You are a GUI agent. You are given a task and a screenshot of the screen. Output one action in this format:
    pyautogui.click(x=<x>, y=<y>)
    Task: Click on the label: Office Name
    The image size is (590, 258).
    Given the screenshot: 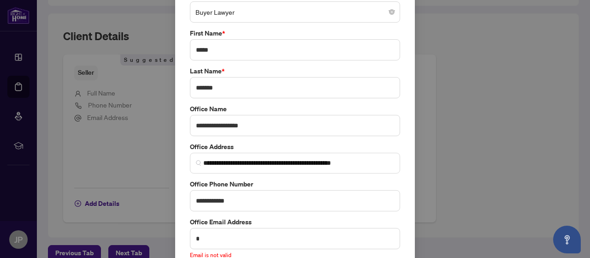 What is the action you would take?
    pyautogui.click(x=295, y=109)
    